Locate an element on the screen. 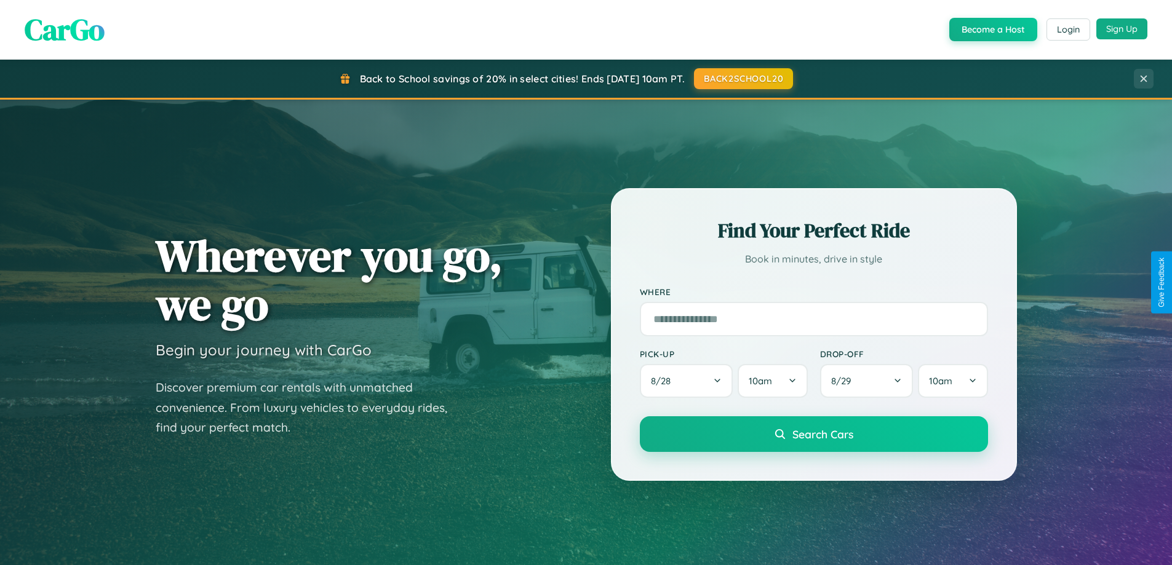 This screenshot has width=1172, height=565. h2: Find Your Perfect Ride is located at coordinates (814, 231).